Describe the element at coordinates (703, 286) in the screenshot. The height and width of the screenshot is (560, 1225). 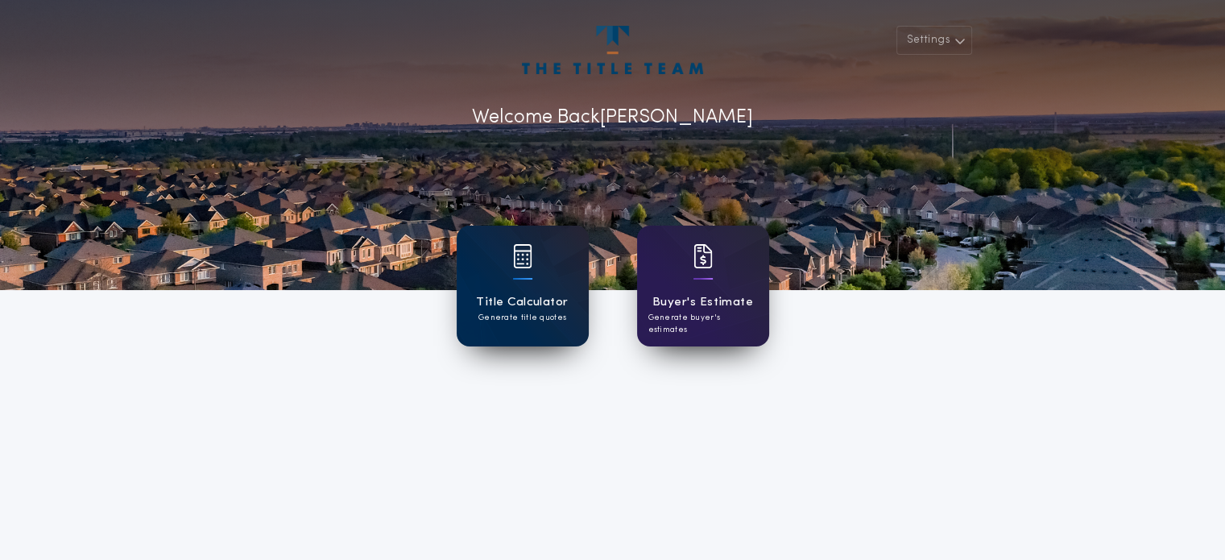
I see `a: card iconBuyer's EstimateGenerate buyer's estimates` at that location.